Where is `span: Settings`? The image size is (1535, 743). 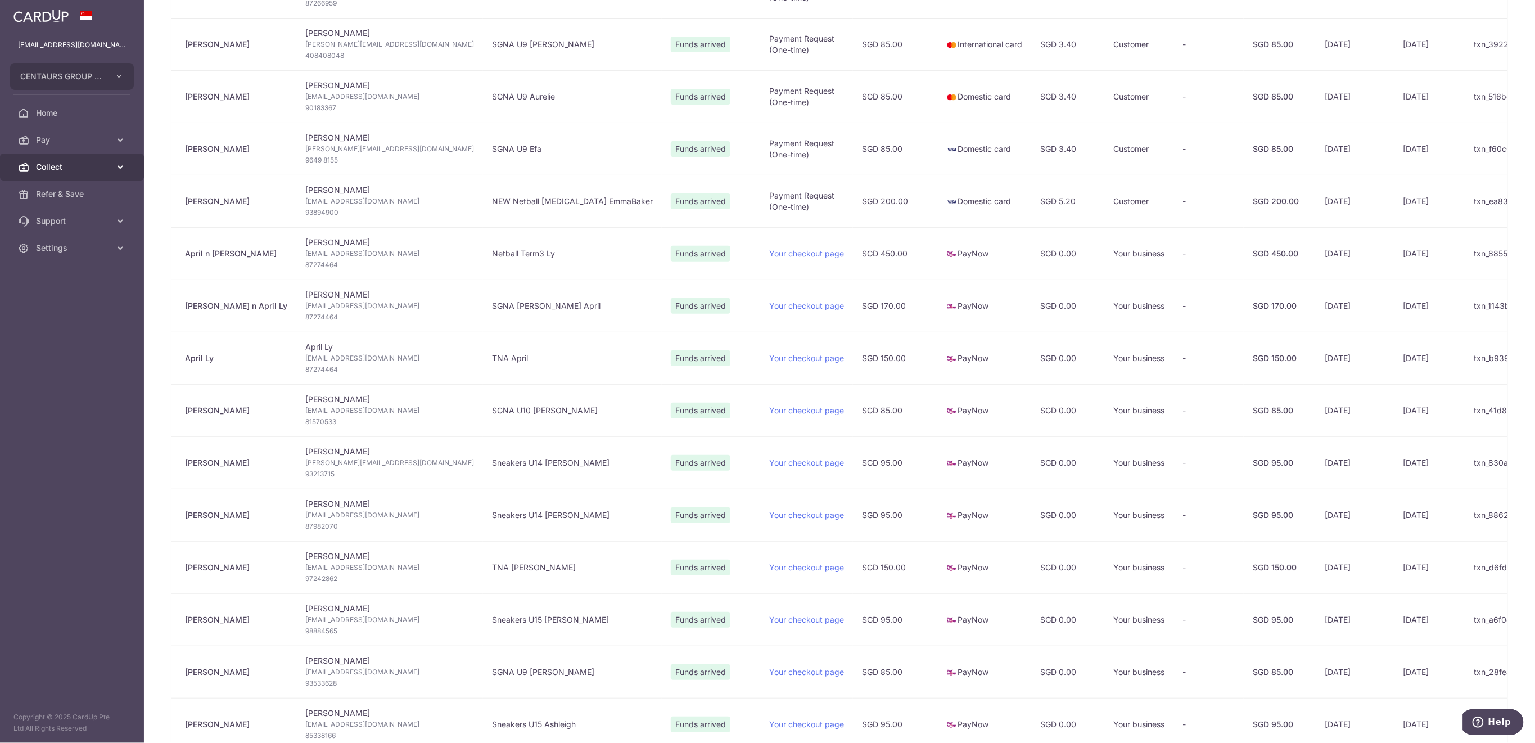
span: Settings is located at coordinates (73, 248).